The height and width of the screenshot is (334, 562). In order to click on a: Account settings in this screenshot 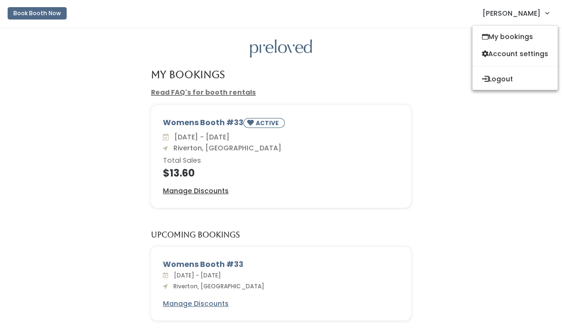, I will do `click(515, 54)`.